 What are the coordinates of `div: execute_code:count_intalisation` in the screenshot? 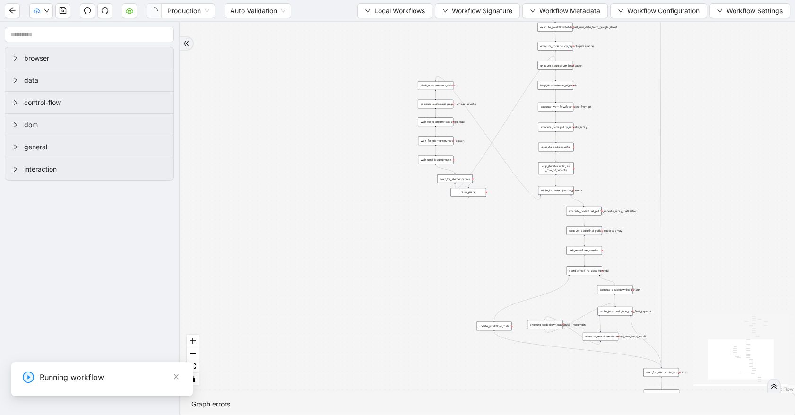 It's located at (555, 65).